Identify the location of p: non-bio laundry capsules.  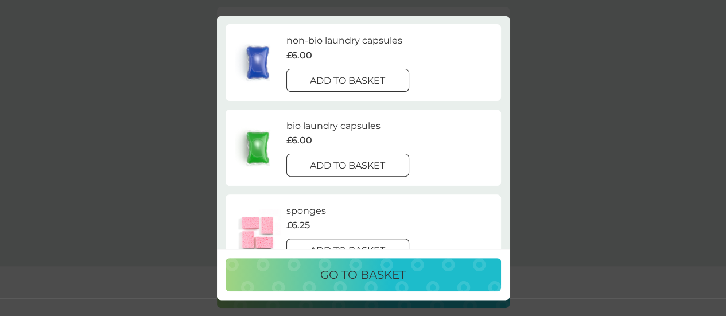
(344, 41).